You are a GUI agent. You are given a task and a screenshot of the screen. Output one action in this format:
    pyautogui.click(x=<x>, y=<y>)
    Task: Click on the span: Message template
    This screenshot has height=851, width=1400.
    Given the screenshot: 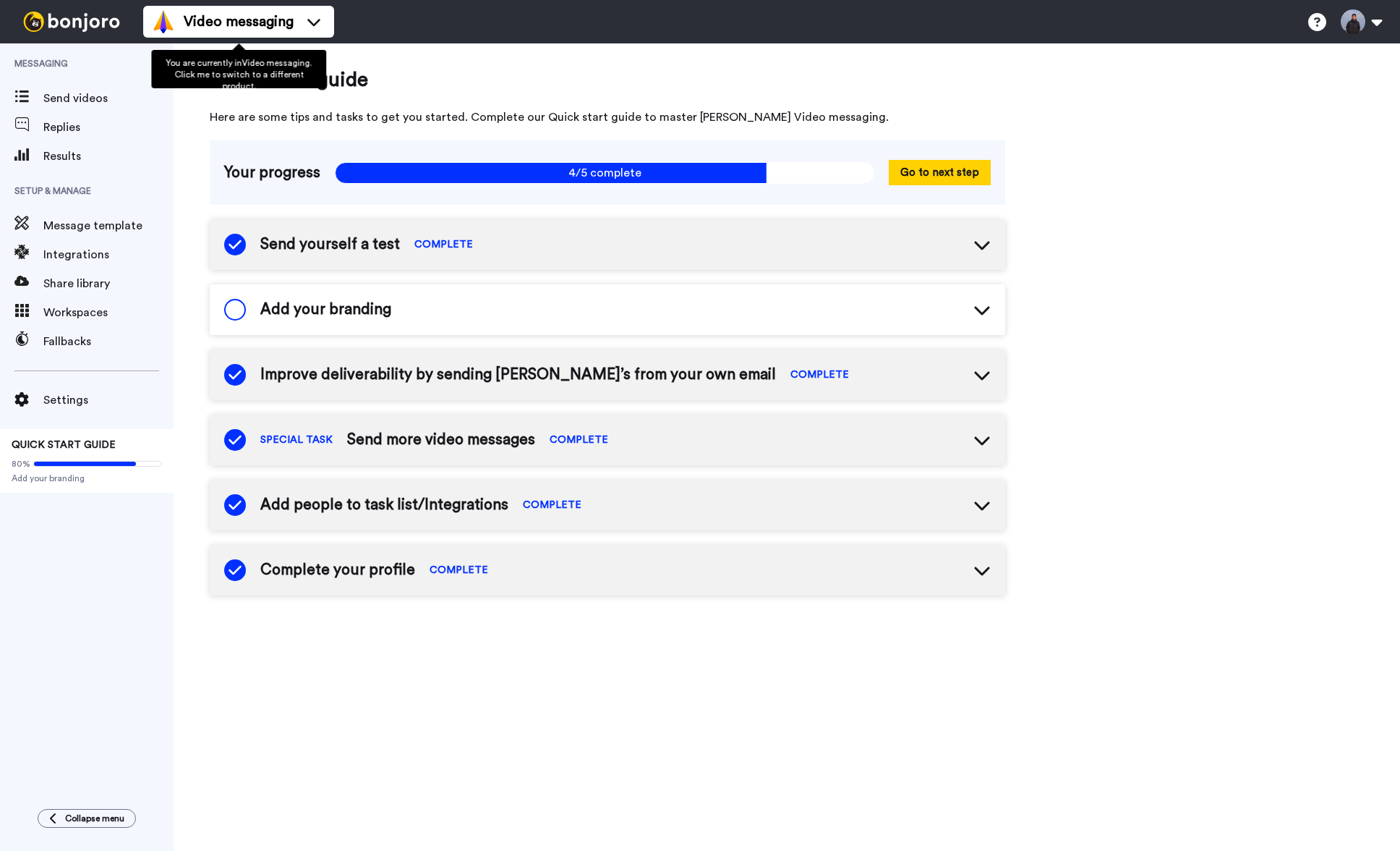 What is the action you would take?
    pyautogui.click(x=109, y=226)
    